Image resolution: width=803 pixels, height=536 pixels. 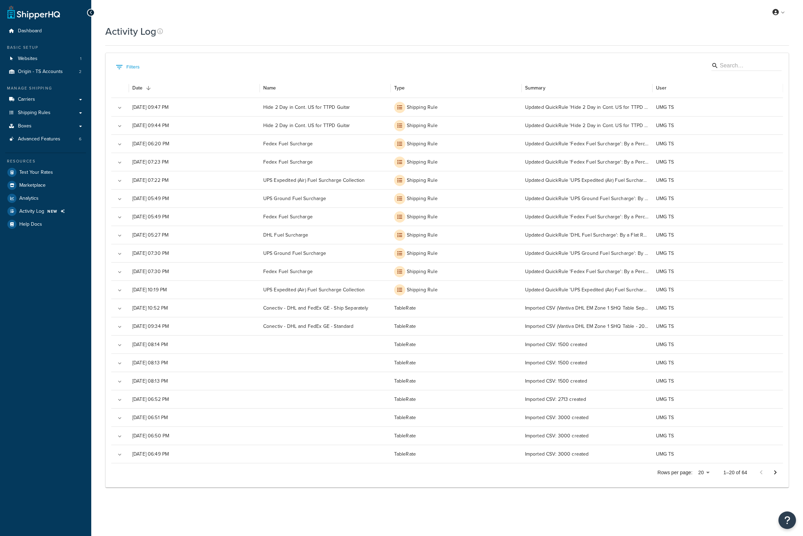 What do you see at coordinates (661, 88) in the screenshot?
I see `div: User` at bounding box center [661, 88].